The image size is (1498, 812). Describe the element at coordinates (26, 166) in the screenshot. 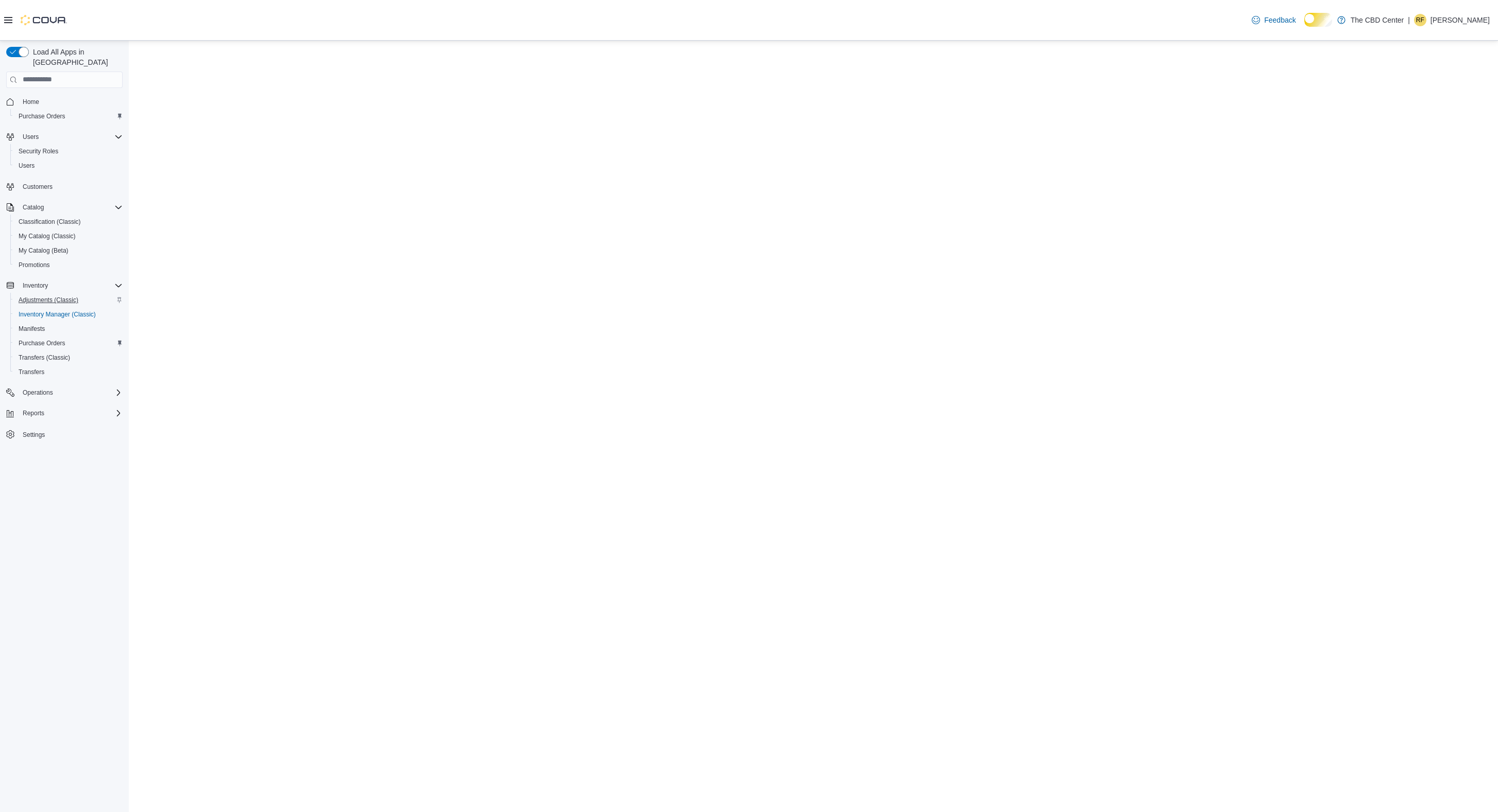

I see `a: Users` at that location.